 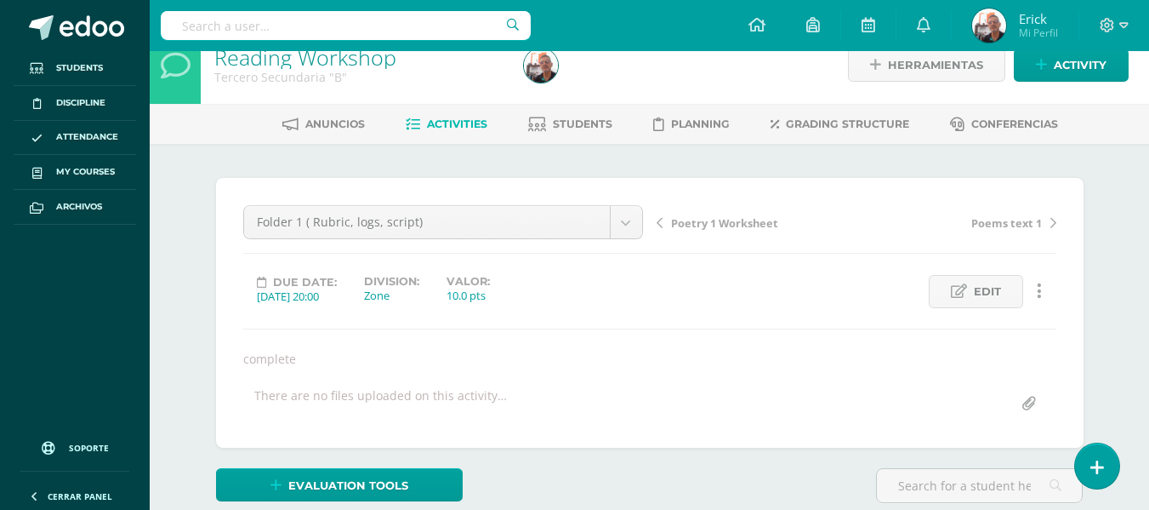 What do you see at coordinates (756, 222) in the screenshot?
I see `a: Poetry 1 Worksheet` at bounding box center [756, 222].